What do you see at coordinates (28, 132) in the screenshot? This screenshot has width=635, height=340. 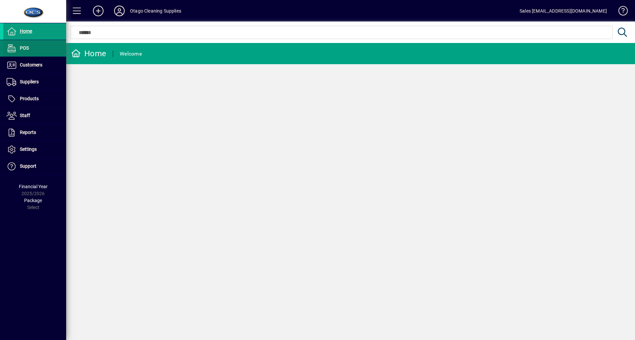 I see `span: Reports` at bounding box center [28, 132].